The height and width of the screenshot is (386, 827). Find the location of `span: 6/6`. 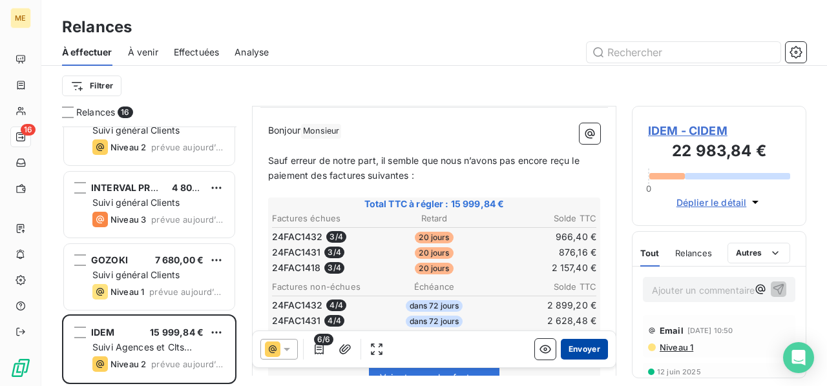

span: 6/6 is located at coordinates (324, 340).